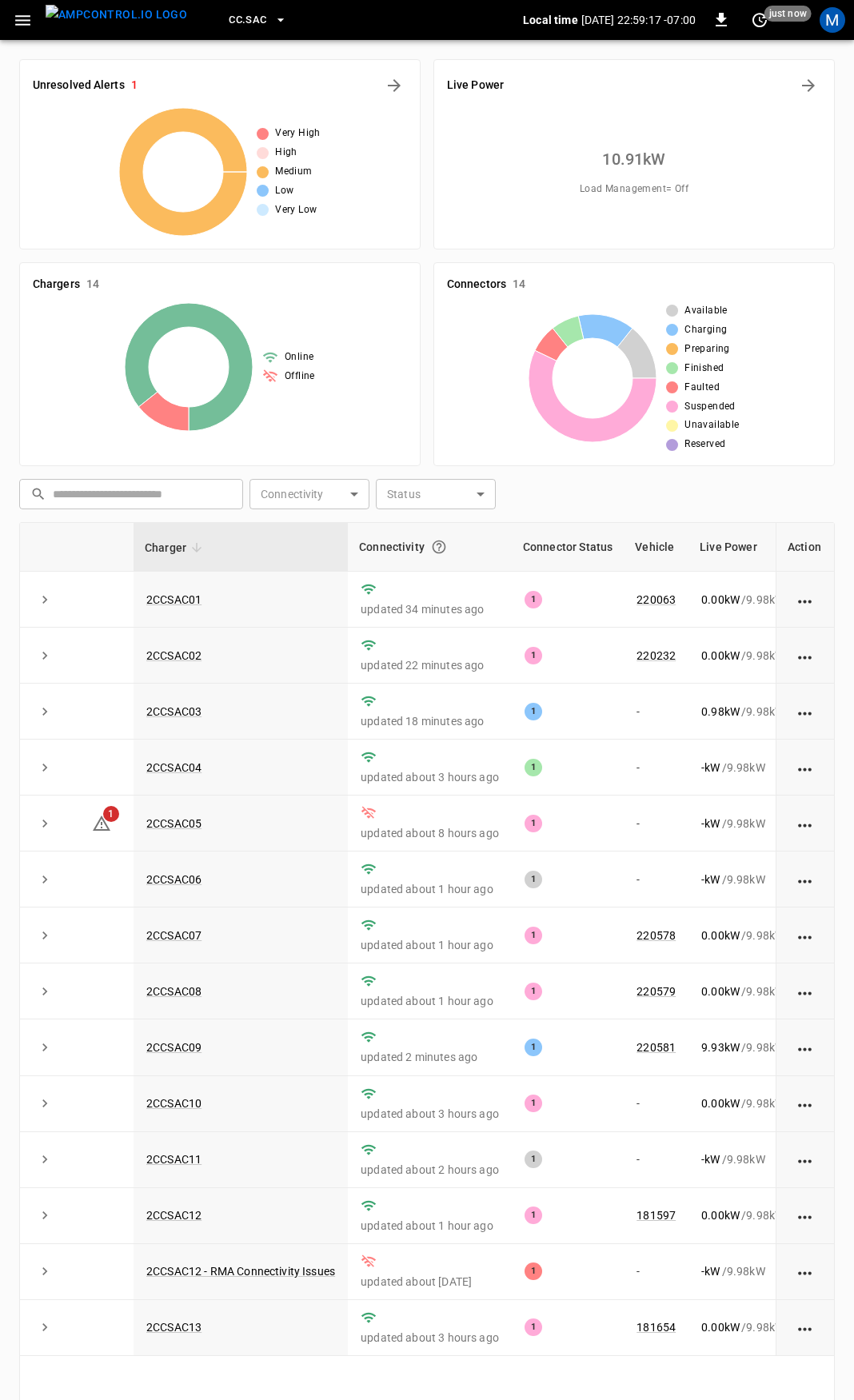 The width and height of the screenshot is (854, 1400). Describe the element at coordinates (174, 656) in the screenshot. I see `a: 2CCSAC02` at that location.